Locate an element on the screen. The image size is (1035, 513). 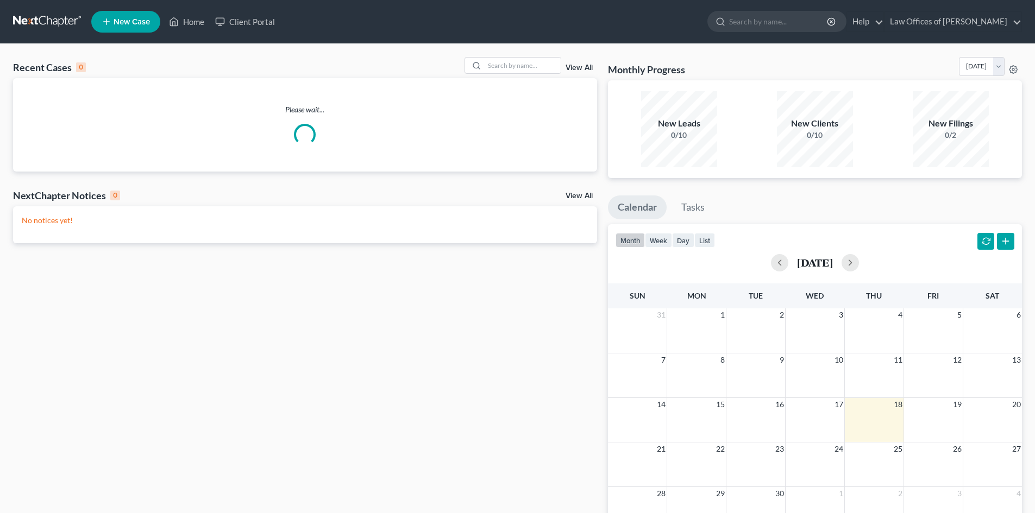
span: 21 is located at coordinates (661, 449).